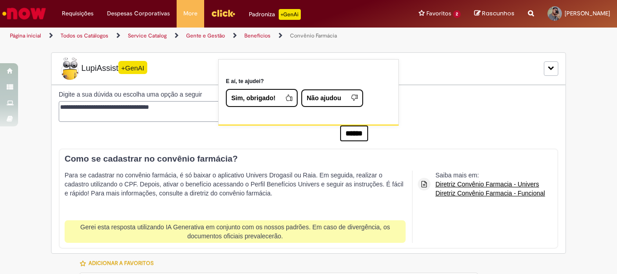 This screenshot has height=274, width=617. I want to click on a: Diretriz Convênio Farmacia - Univers, so click(490, 184).